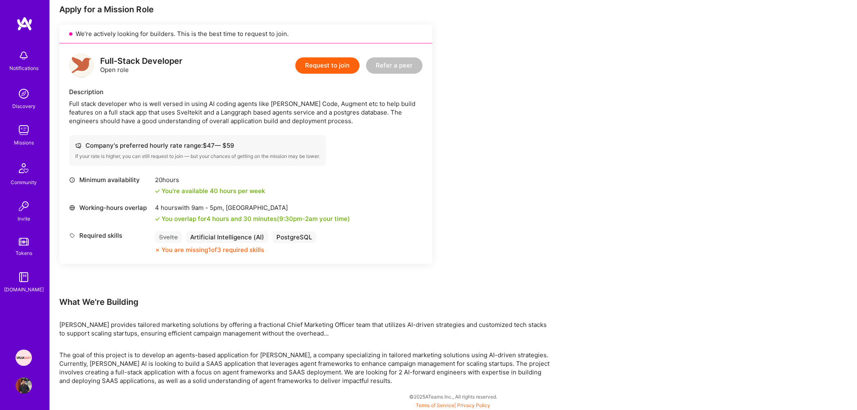  What do you see at coordinates (110, 179) in the screenshot?
I see `div: Minimum availability` at bounding box center [110, 179].